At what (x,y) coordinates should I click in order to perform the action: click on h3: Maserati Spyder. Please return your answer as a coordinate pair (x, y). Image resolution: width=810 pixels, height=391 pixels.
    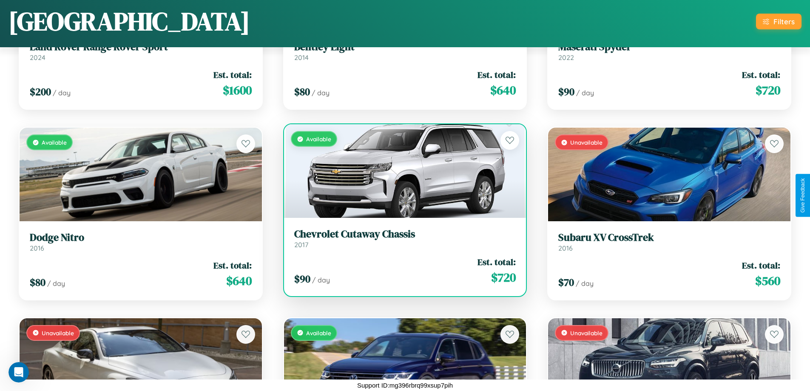
    Looking at the image, I should click on (669, 47).